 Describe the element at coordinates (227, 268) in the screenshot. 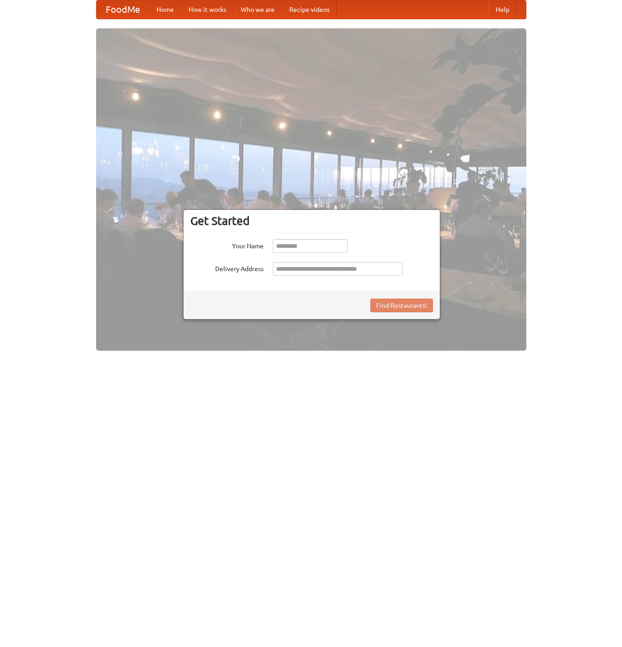

I see `label: Delivery Address` at that location.